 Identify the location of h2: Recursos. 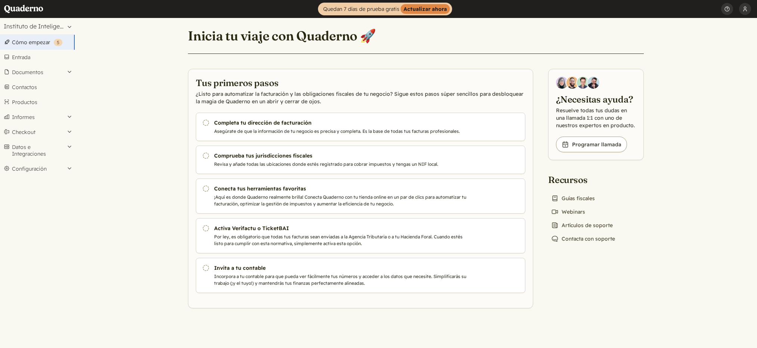
(583, 179).